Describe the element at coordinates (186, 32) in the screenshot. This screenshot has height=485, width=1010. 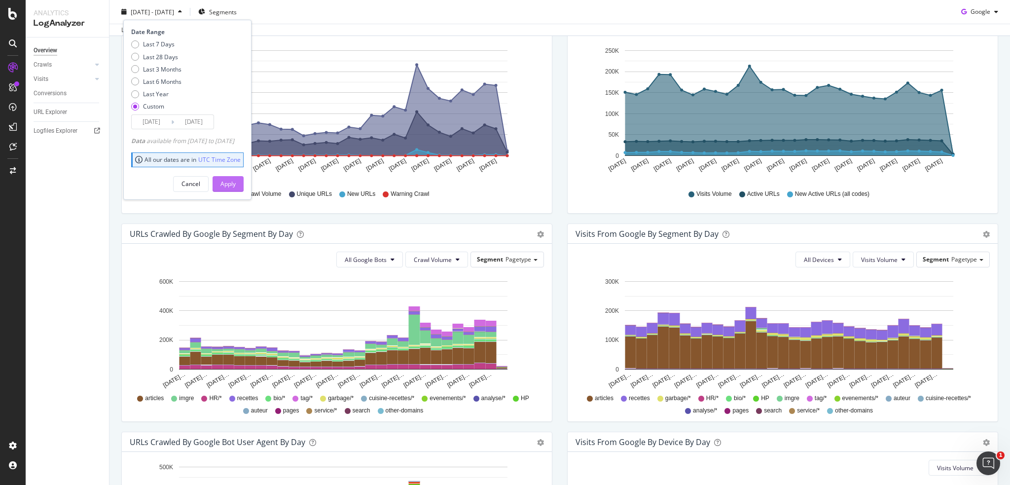
I see `div: Date Range` at that location.